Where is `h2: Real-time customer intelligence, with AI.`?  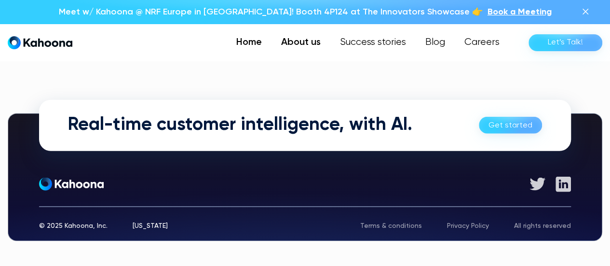
h2: Real-time customer intelligence, with AI. is located at coordinates (240, 125).